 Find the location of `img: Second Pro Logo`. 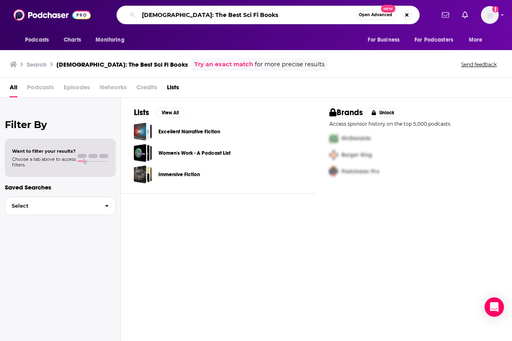

img: Second Pro Logo is located at coordinates (334, 155).